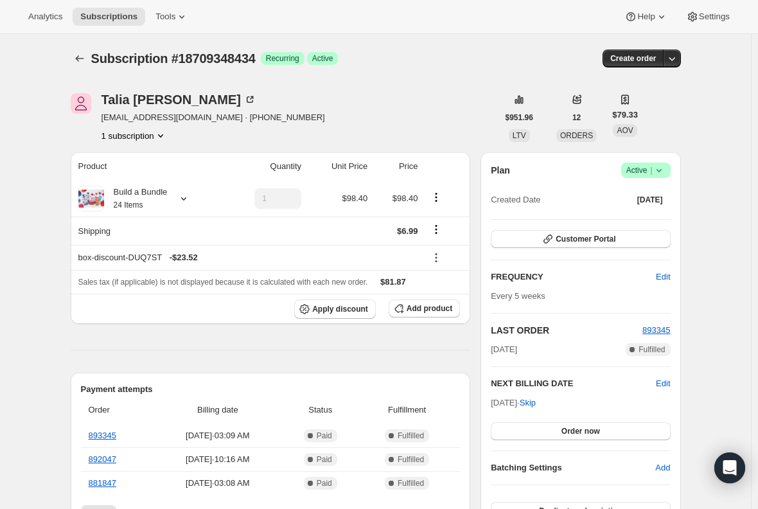 The width and height of the screenshot is (758, 509). Describe the element at coordinates (45, 17) in the screenshot. I see `button: Analytics` at that location.